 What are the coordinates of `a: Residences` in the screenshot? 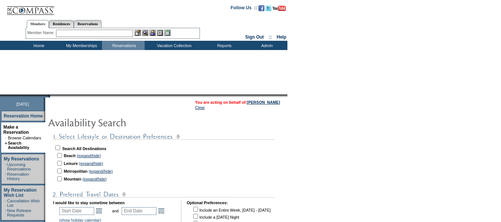 It's located at (61, 24).